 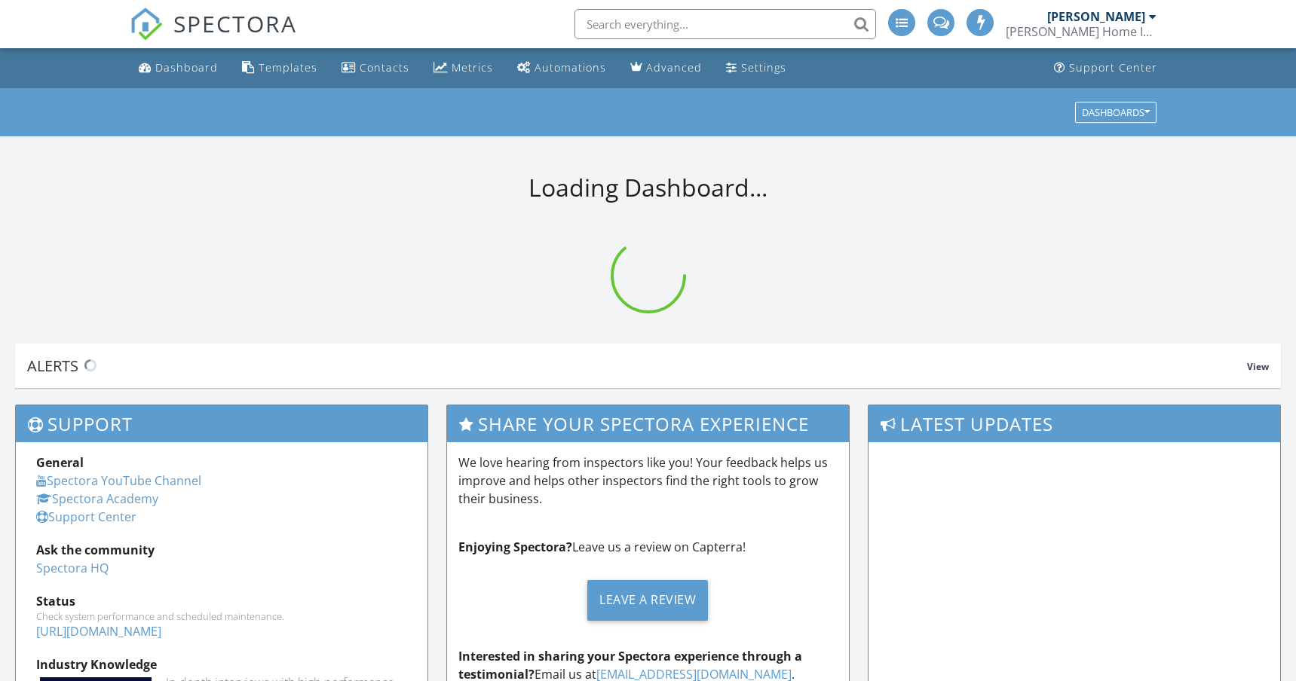 What do you see at coordinates (472, 67) in the screenshot?
I see `div: Metrics` at bounding box center [472, 67].